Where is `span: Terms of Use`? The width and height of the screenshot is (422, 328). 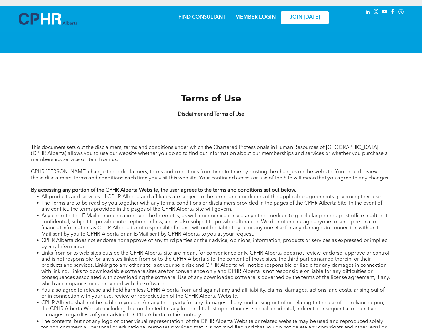
span: Terms of Use is located at coordinates (211, 99).